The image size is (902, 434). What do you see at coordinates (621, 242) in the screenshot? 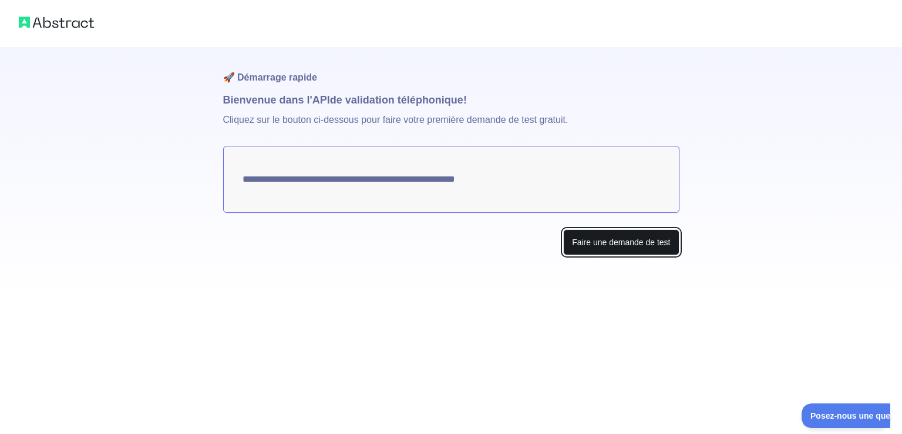
I see `font: Faire une demande de test` at bounding box center [621, 242].